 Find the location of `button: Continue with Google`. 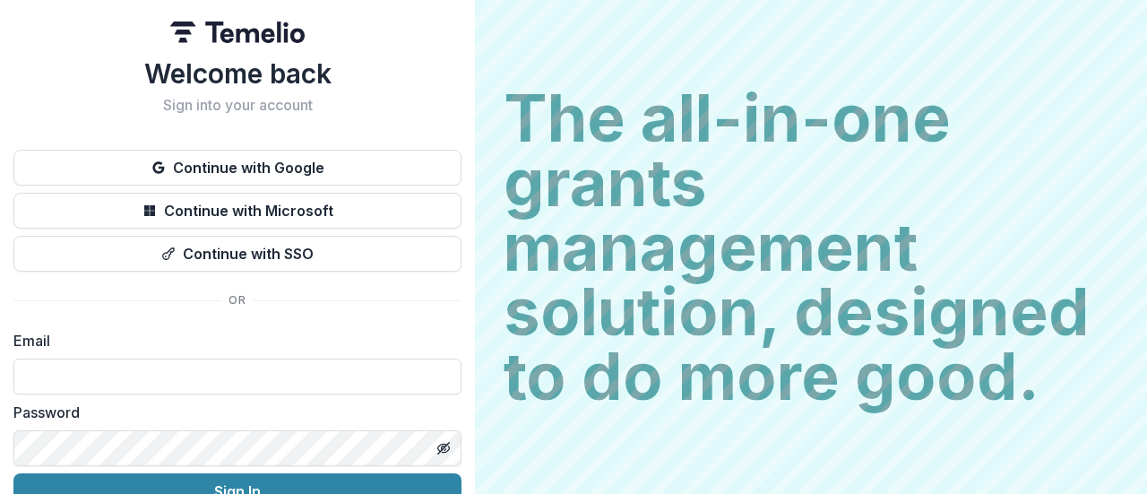

button: Continue with Google is located at coordinates (238, 168).